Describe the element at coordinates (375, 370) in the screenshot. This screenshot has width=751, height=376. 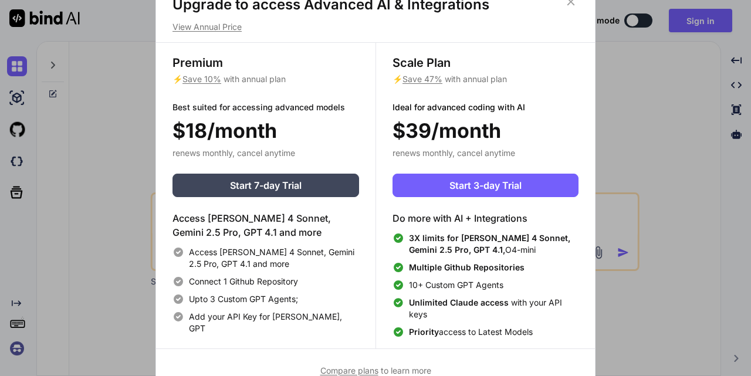
I see `span: to learn more` at that location.